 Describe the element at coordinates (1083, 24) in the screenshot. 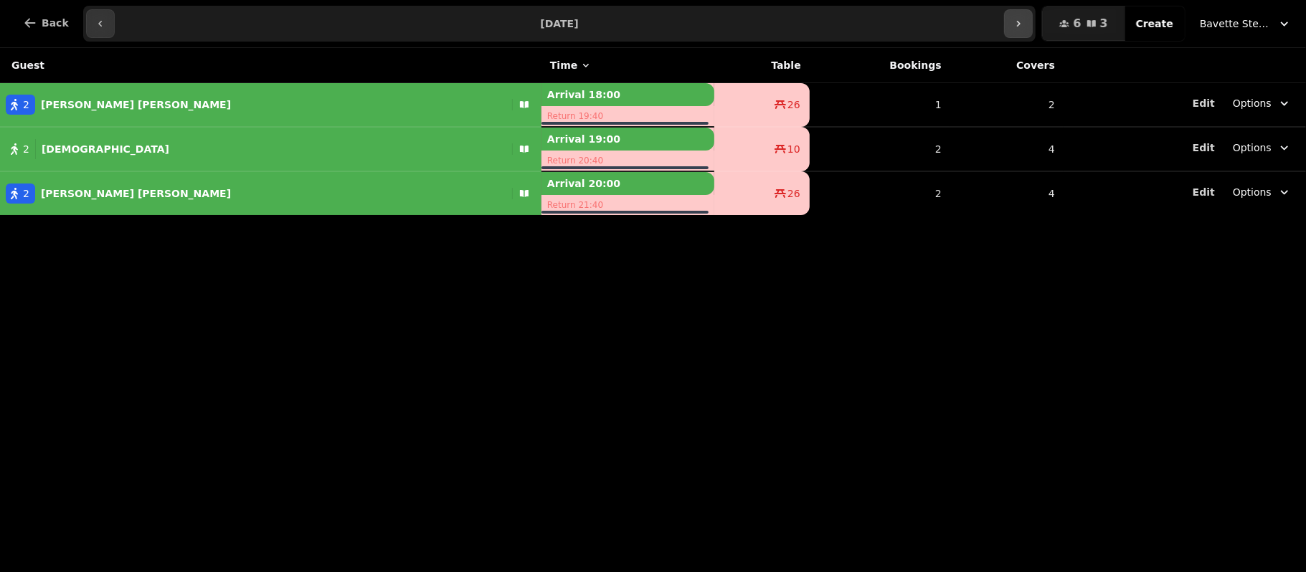

I see `button: 63` at that location.